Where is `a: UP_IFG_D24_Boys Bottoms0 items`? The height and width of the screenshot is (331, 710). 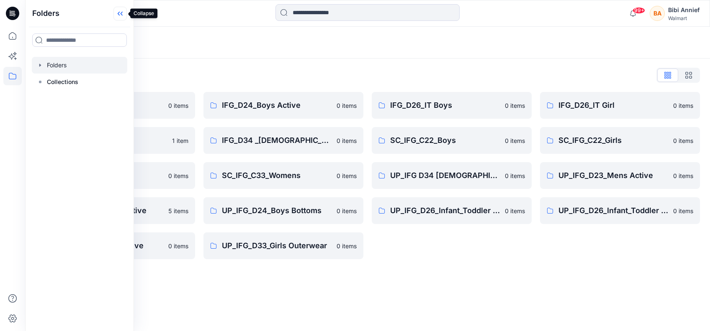 a: UP_IFG_D24_Boys Bottoms0 items is located at coordinates (283, 211).